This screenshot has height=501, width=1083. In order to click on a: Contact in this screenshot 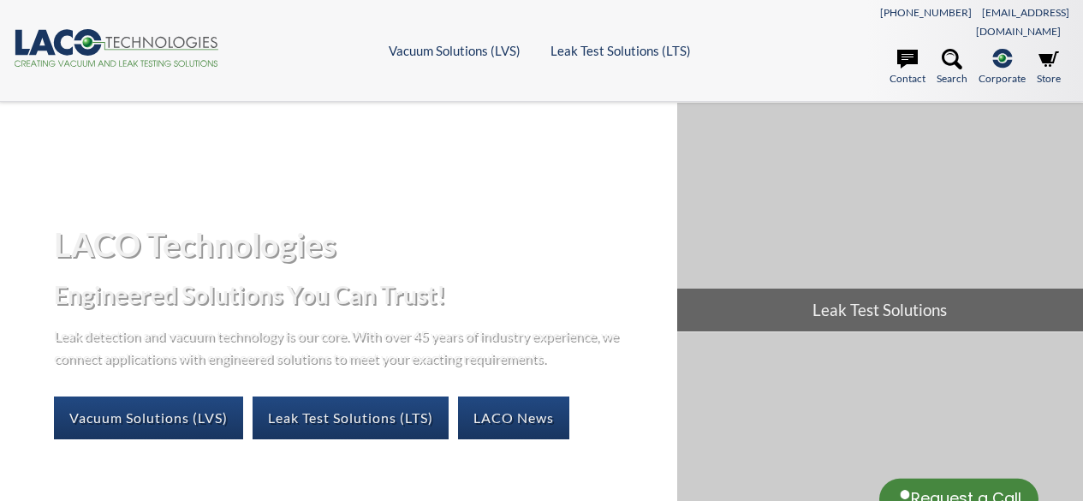, I will do `click(907, 68)`.